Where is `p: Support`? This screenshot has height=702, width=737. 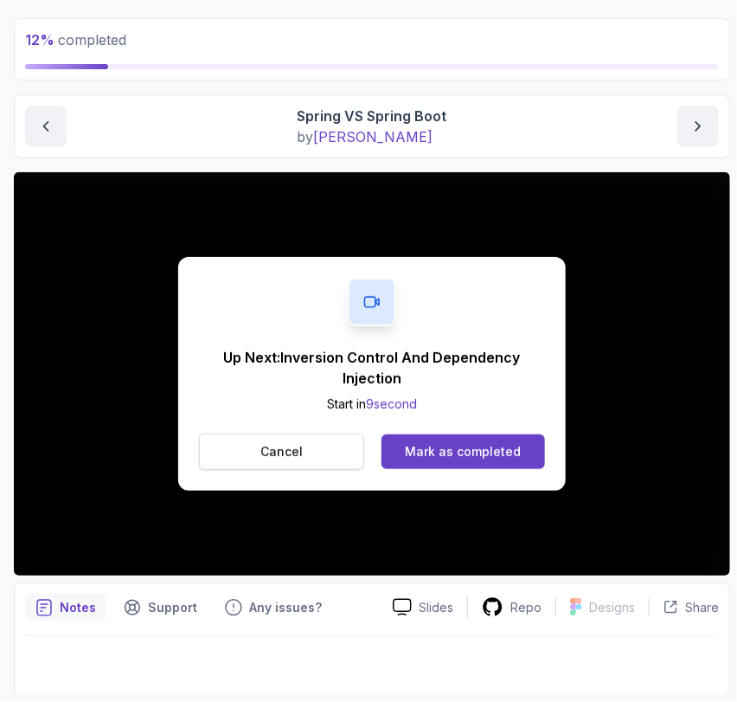 p: Support is located at coordinates (172, 608).